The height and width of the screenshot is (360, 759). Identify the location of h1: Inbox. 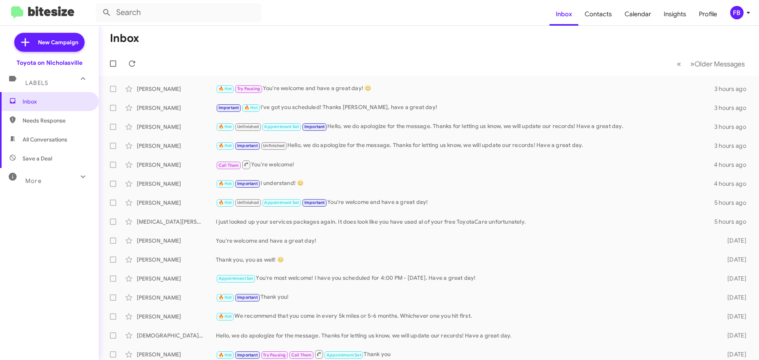
(124, 38).